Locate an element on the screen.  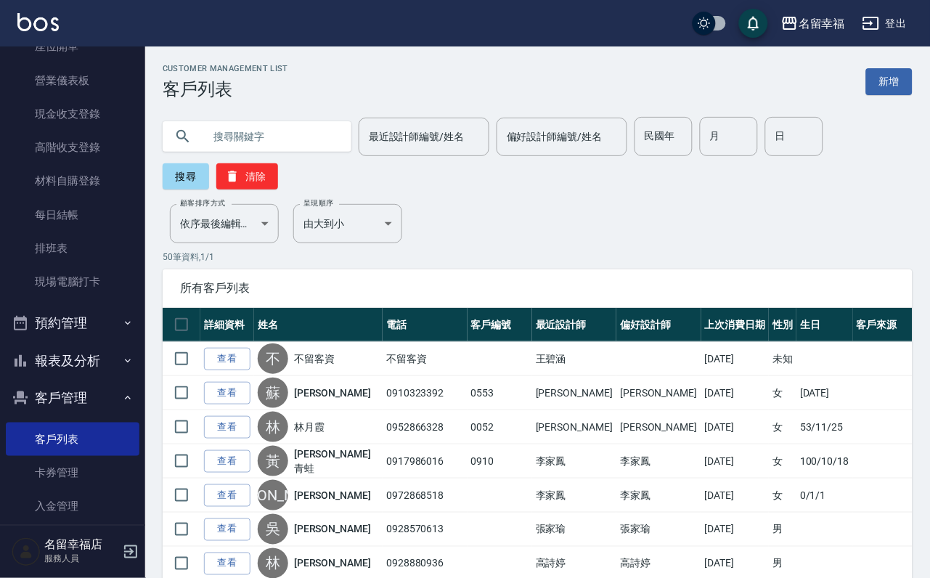
h2: Customer Management List is located at coordinates (225, 68).